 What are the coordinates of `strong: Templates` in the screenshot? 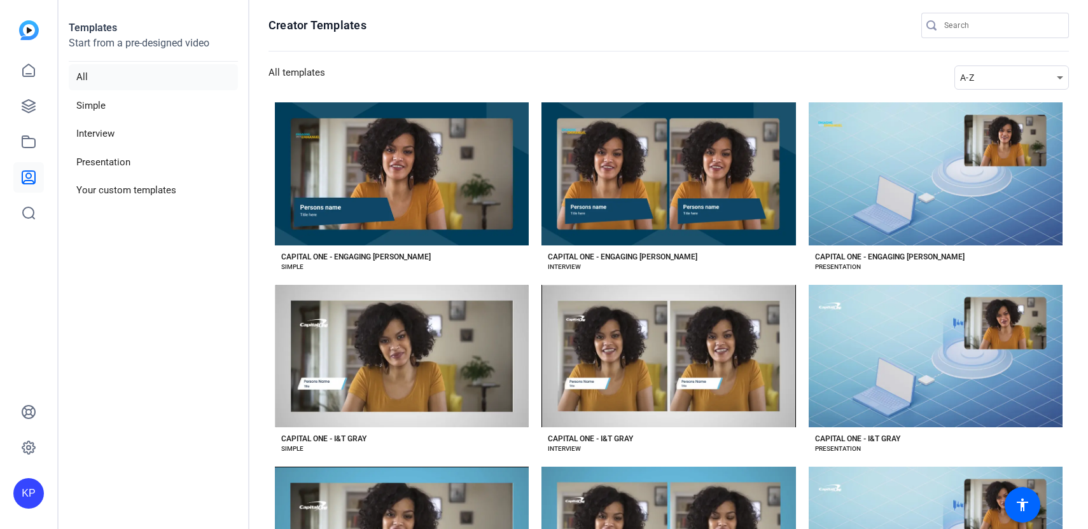 It's located at (93, 27).